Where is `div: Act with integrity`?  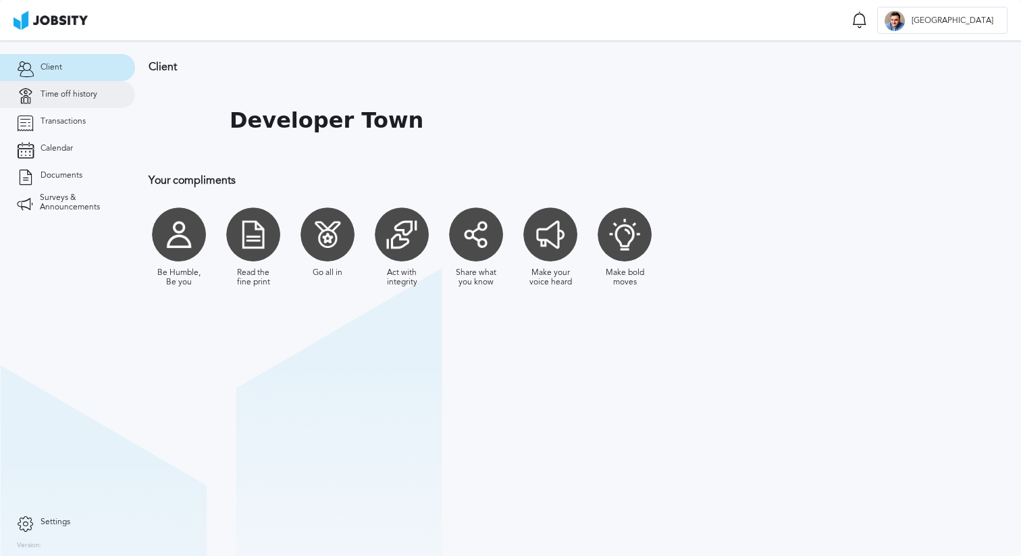 div: Act with integrity is located at coordinates (402, 277).